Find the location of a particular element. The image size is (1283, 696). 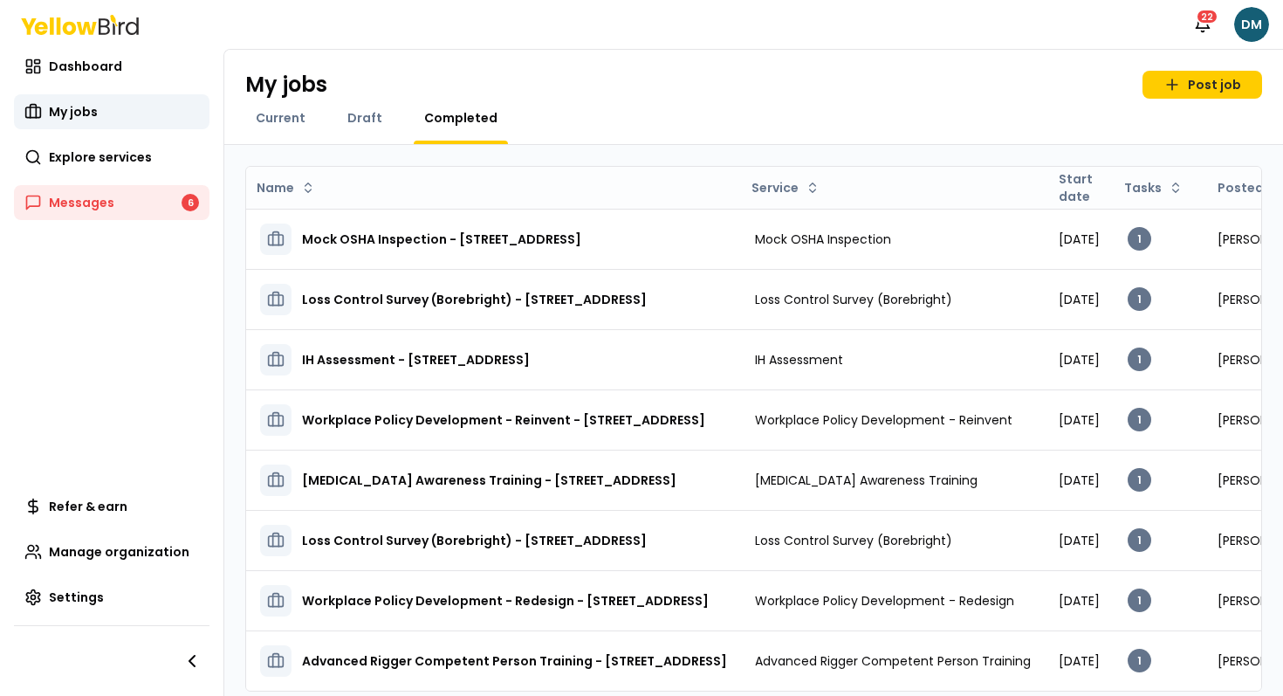

span: Messages is located at coordinates (81, 202).